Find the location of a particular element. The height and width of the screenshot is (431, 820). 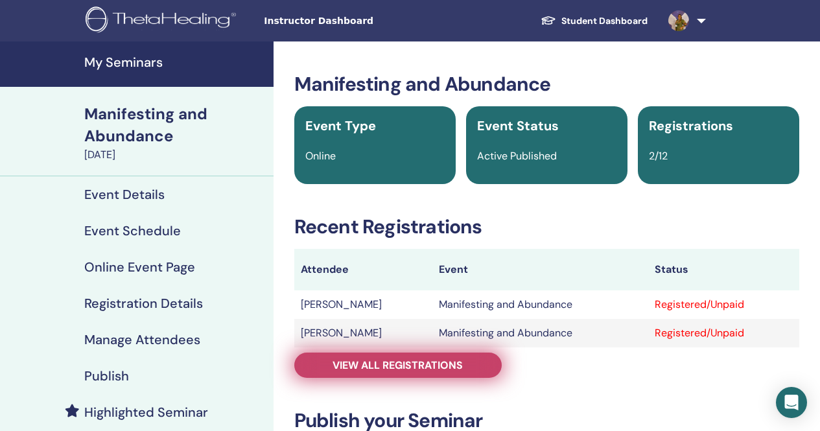

th: Event is located at coordinates (540, 270).